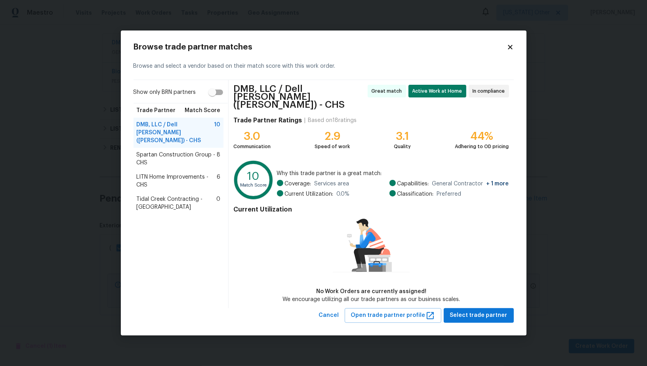 This screenshot has width=647, height=366. I want to click on span: 8, so click(218, 159).